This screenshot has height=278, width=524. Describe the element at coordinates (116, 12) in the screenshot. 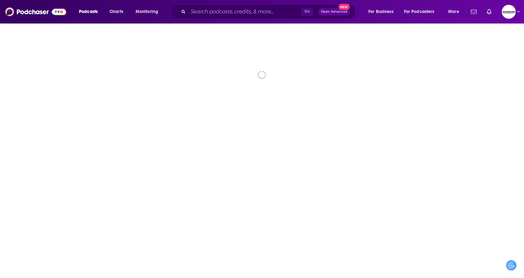

I see `span: Charts` at that location.